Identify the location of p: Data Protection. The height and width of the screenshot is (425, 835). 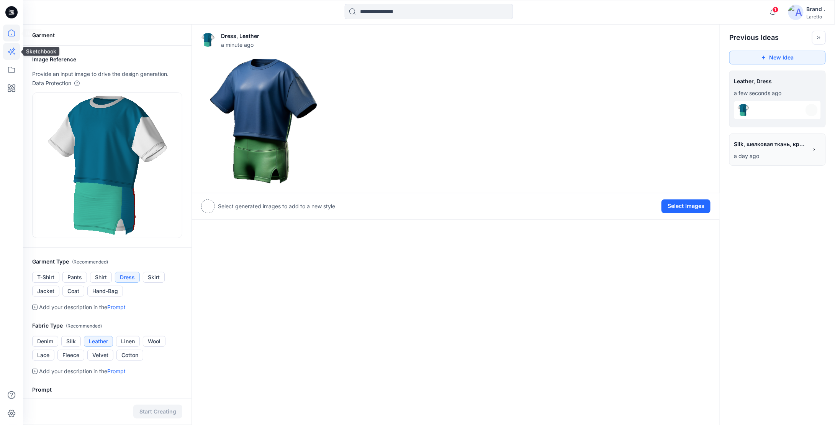
(52, 83).